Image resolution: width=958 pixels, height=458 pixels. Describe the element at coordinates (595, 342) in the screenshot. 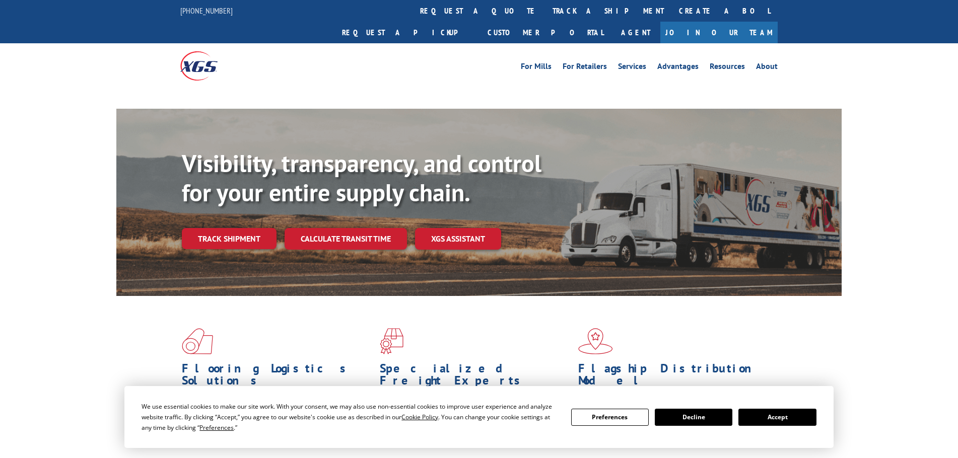

I see `img: xgs-icon-flagship-distribution-model-red` at that location.